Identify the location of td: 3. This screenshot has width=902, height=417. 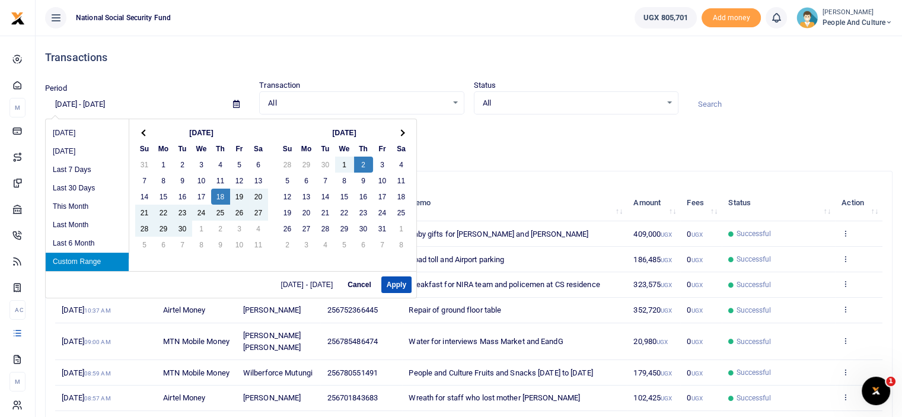
(240, 228).